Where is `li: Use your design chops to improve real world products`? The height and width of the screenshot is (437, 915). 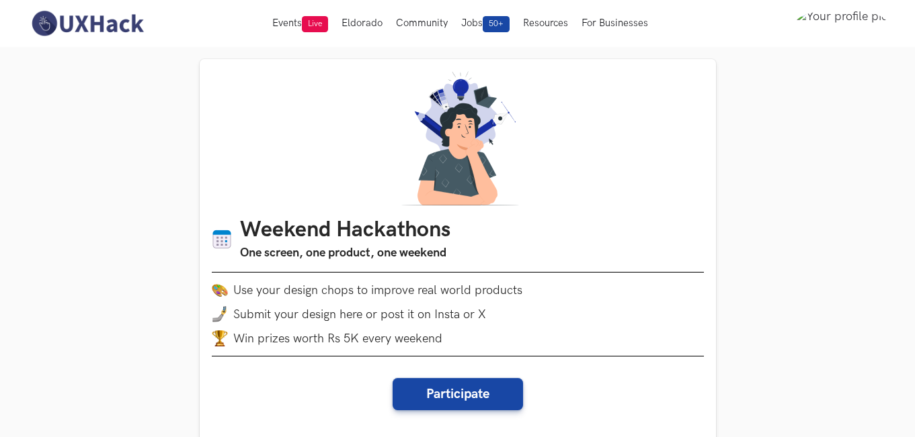 li: Use your design chops to improve real world products is located at coordinates (458, 290).